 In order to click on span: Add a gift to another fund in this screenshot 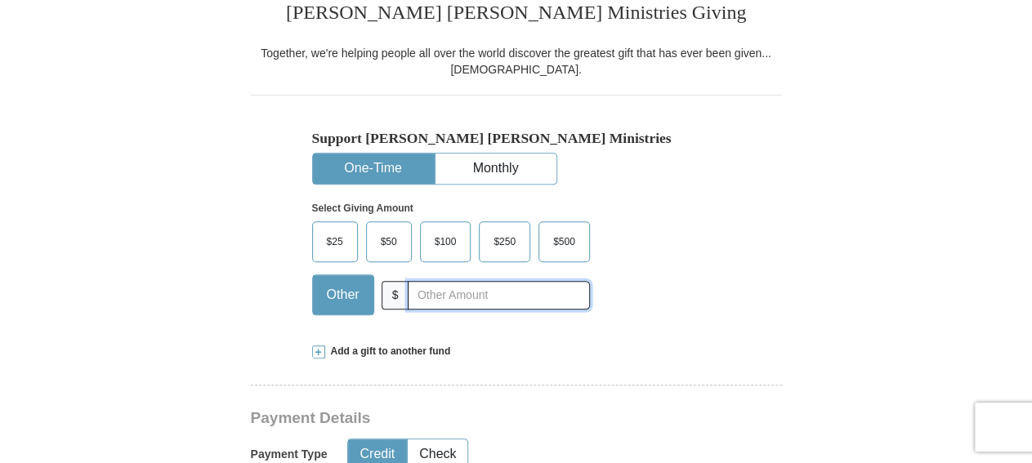, I will do `click(388, 351)`.